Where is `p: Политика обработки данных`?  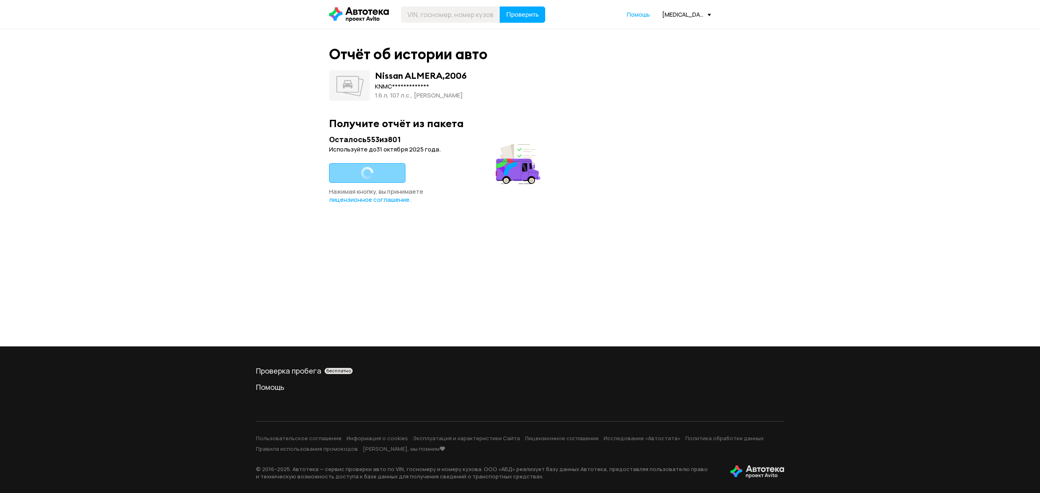 p: Политика обработки данных is located at coordinates (724, 438).